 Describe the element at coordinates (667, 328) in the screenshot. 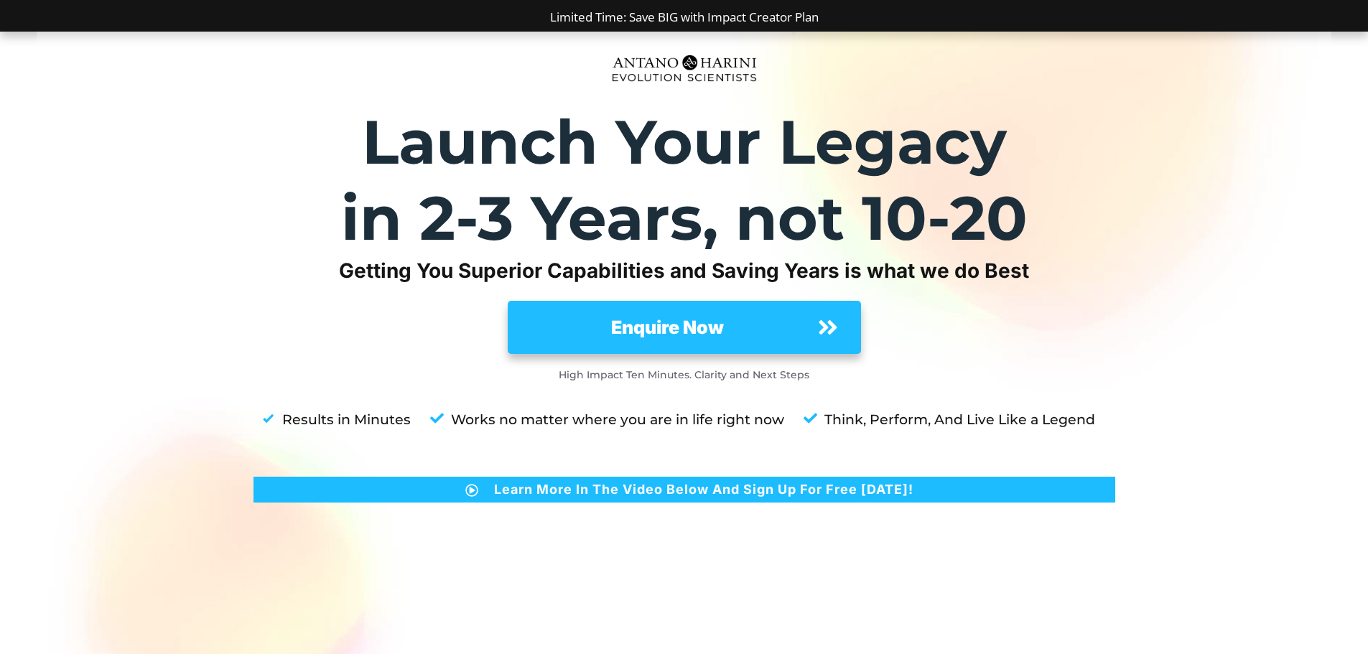

I see `strong: Enquire Now` at that location.